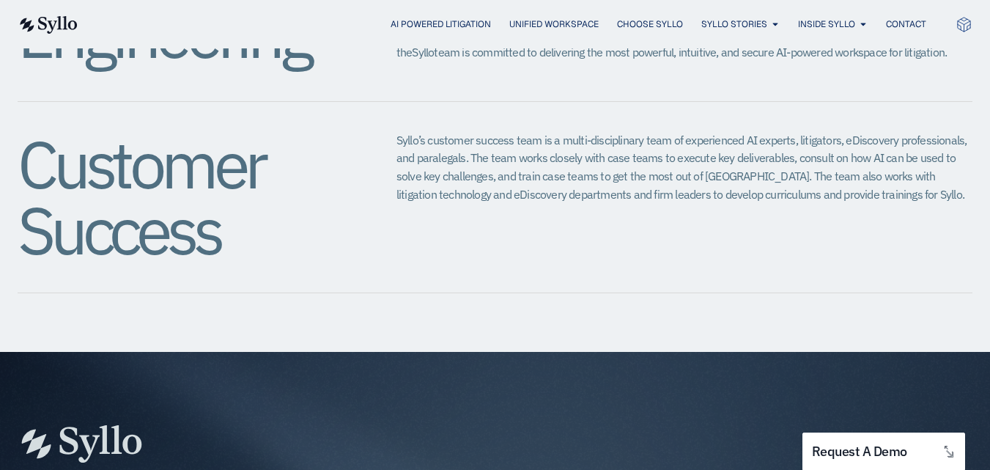  I want to click on span: request a demo, so click(860, 452).